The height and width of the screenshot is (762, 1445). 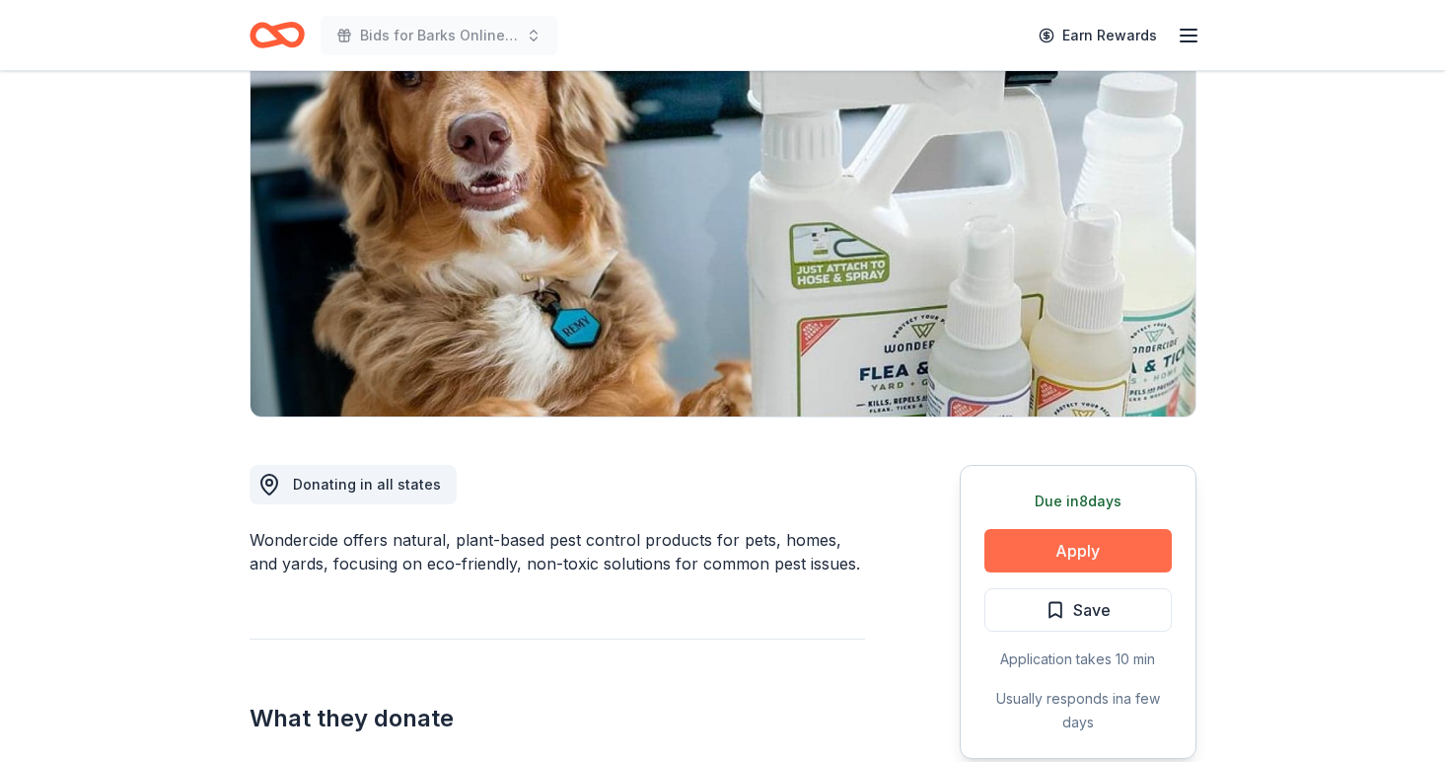 What do you see at coordinates (1078, 501) in the screenshot?
I see `div: Due in 8 days` at bounding box center [1078, 501].